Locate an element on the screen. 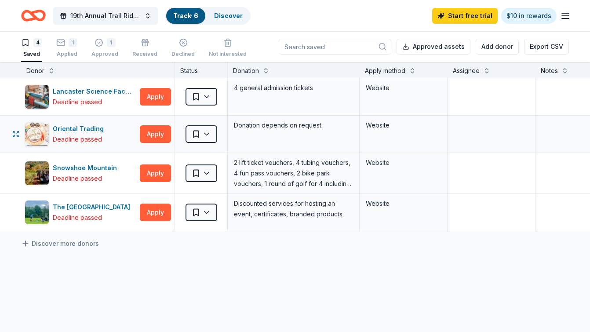 The height and width of the screenshot is (332, 590). div: Saved is located at coordinates (32, 54).